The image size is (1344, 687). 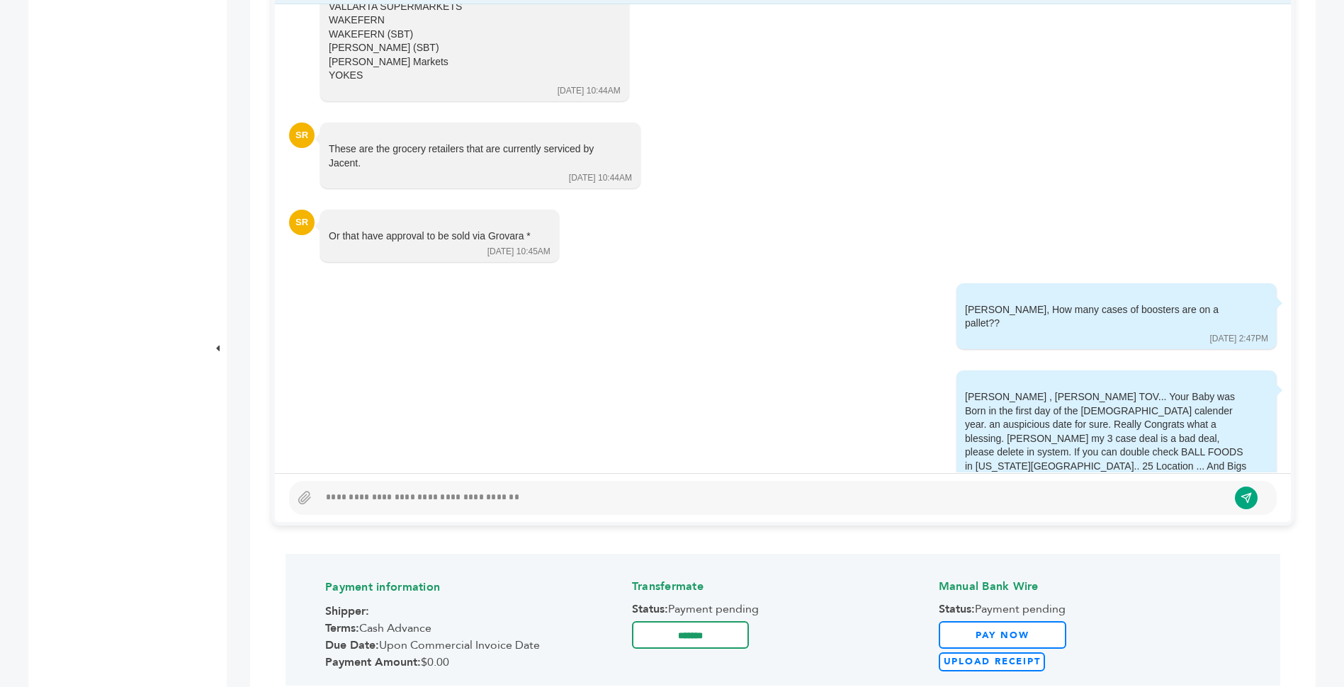 What do you see at coordinates (429, 237) in the screenshot?
I see `div: Or that have approval to be sold via Grovara *` at bounding box center [429, 237].